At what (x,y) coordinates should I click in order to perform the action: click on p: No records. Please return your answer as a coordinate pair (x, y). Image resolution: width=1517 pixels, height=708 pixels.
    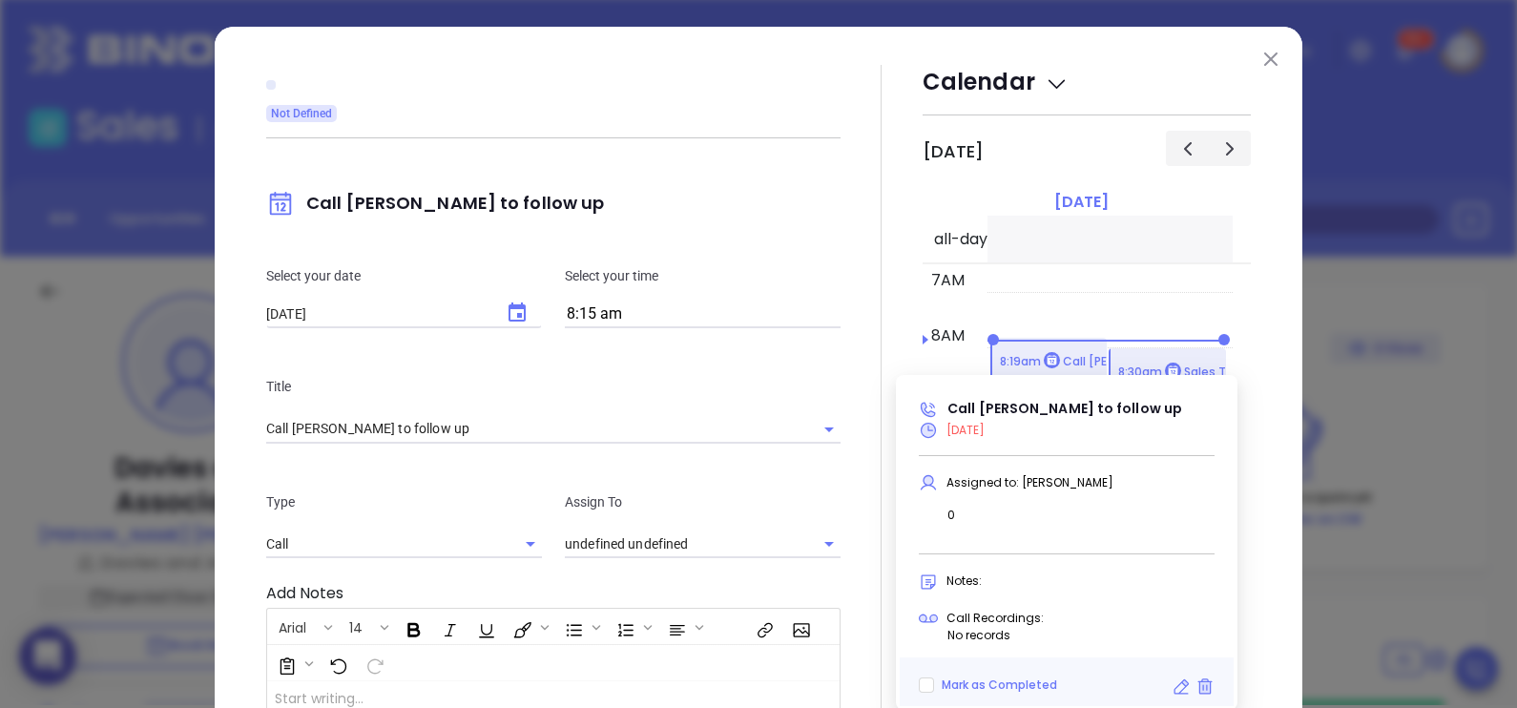
    Looking at the image, I should click on (1081, 635).